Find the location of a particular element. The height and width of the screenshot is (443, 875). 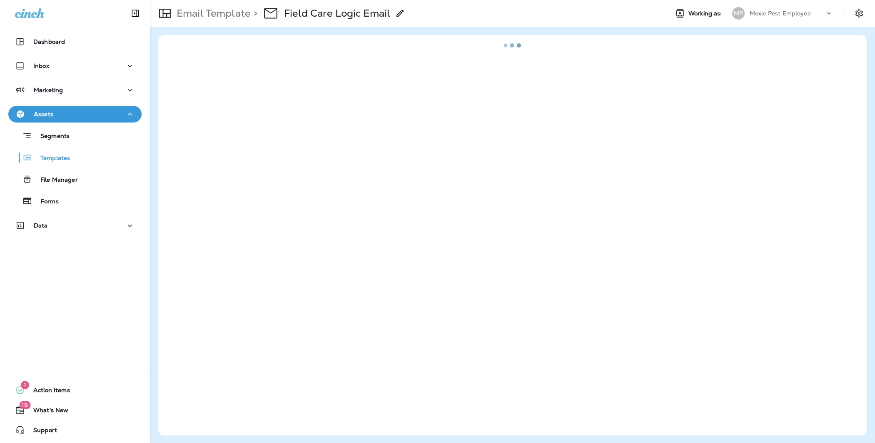

p: Templates is located at coordinates (51, 158).